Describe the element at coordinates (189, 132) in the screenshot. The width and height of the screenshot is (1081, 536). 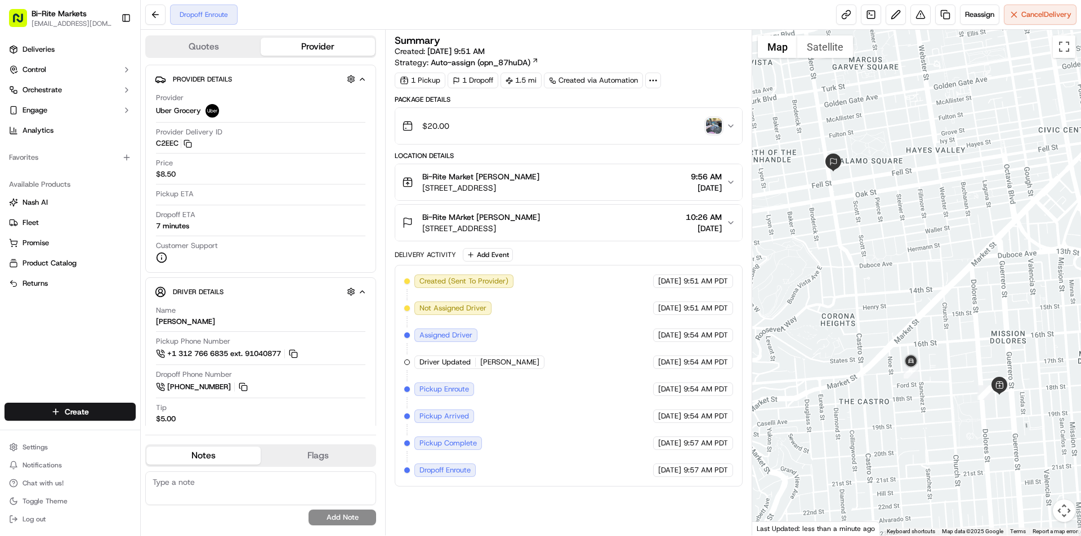
I see `span: Provider Delivery ID` at that location.